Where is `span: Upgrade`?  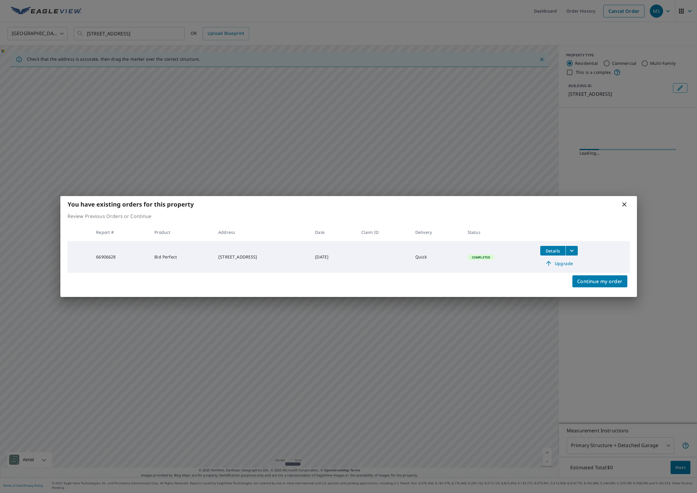
span: Upgrade is located at coordinates (559, 263).